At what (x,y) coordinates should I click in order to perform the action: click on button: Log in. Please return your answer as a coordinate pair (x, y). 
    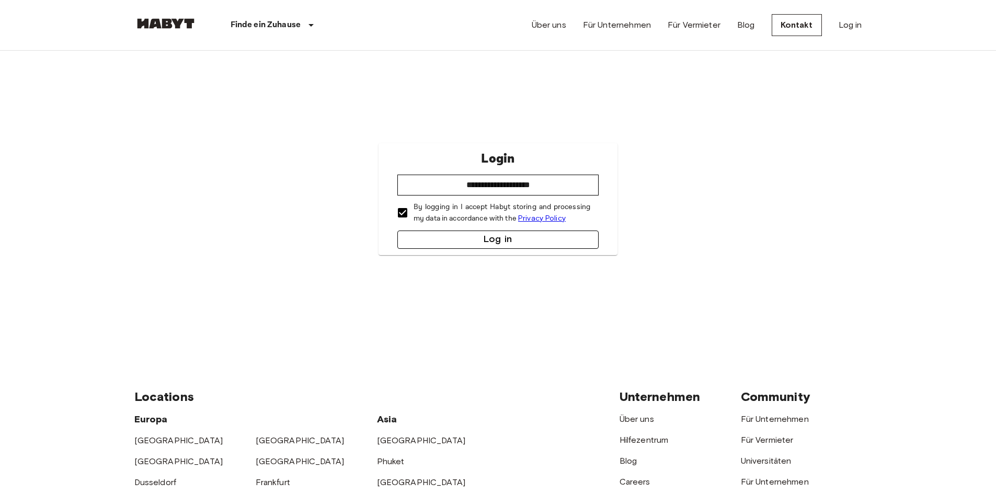
    Looking at the image, I should click on (498, 239).